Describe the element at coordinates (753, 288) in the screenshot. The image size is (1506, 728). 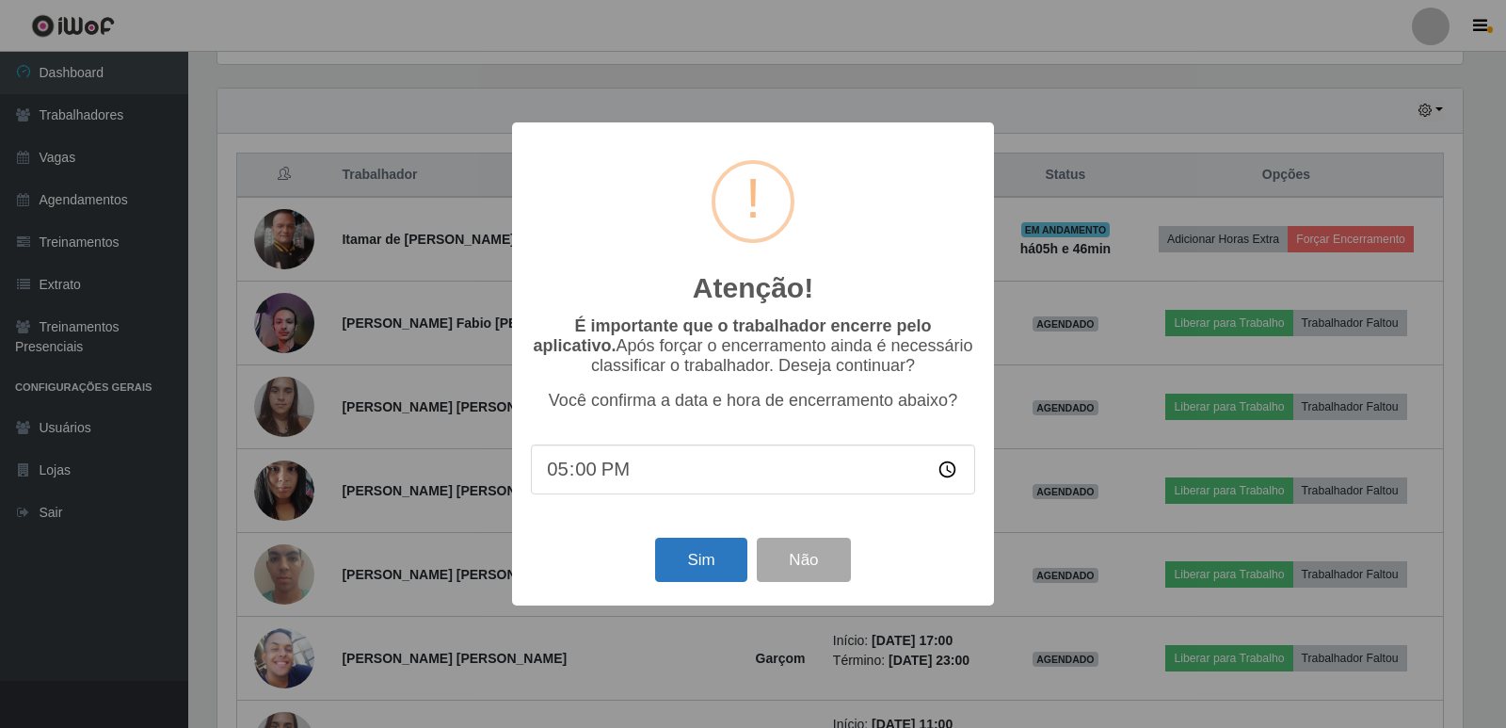
I see `h2: Atenção!` at that location.